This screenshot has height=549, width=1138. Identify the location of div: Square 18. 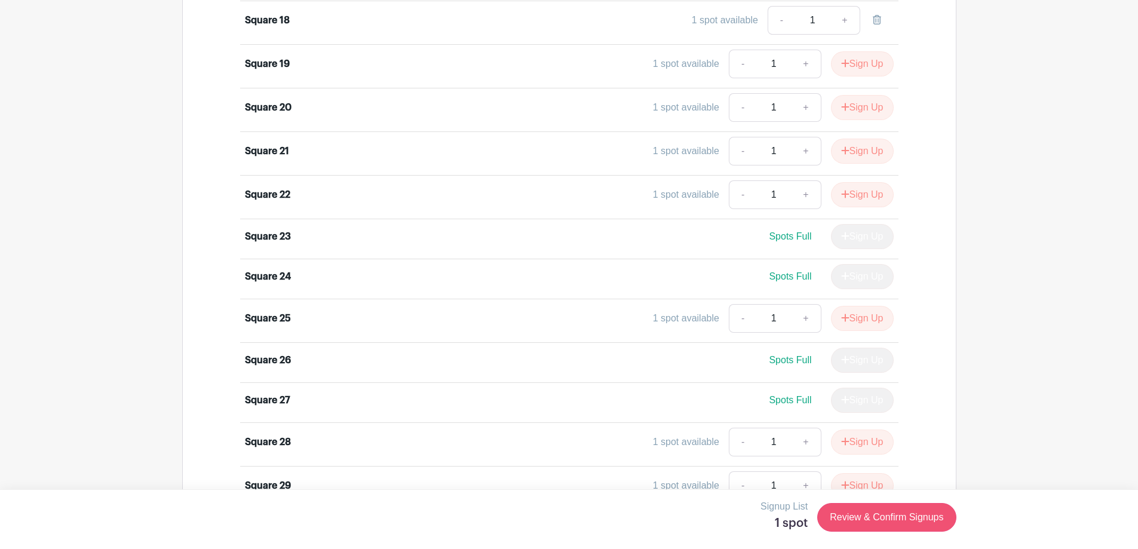
(267, 20).